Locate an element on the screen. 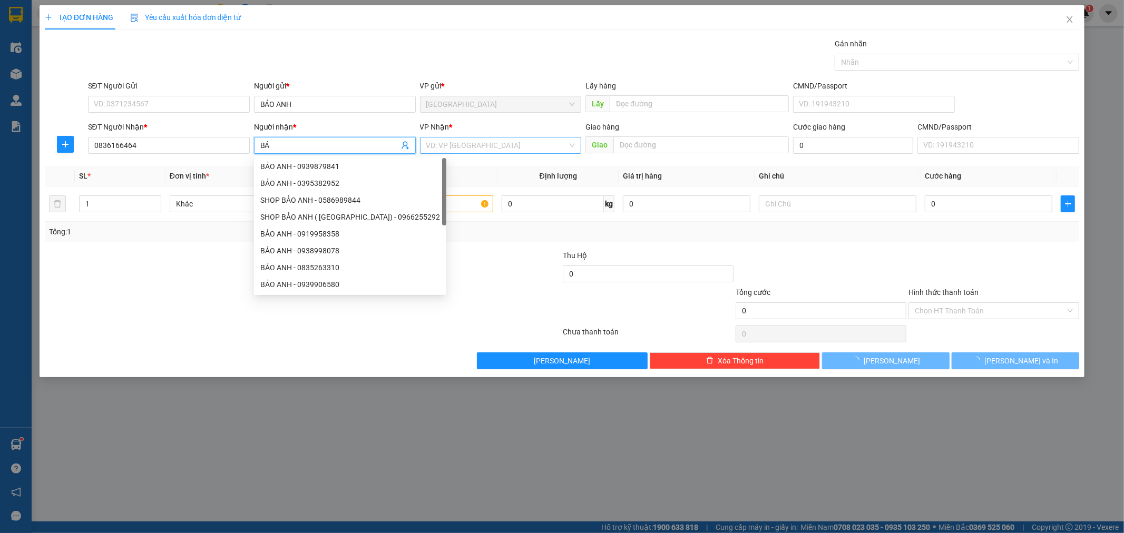  span: Lấy is located at coordinates (597, 104).